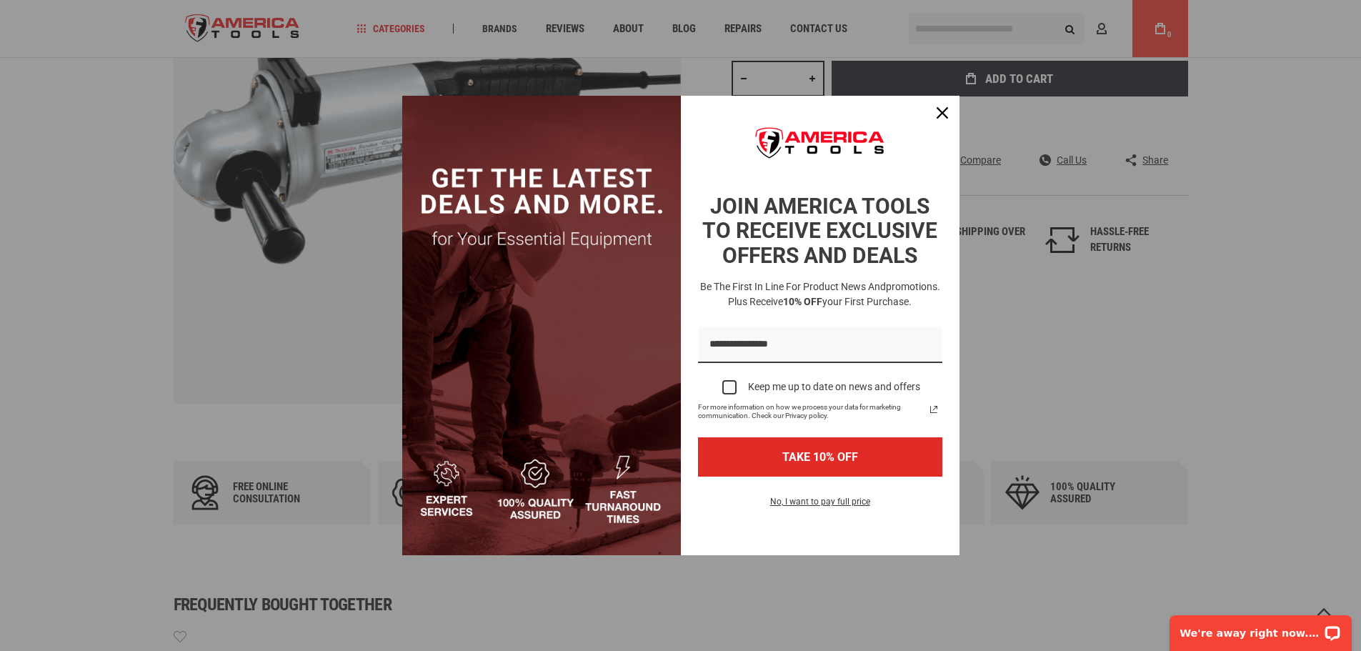 This screenshot has height=651, width=1361. Describe the element at coordinates (934, 409) in the screenshot. I see `a: Read our Privacy Policy` at that location.